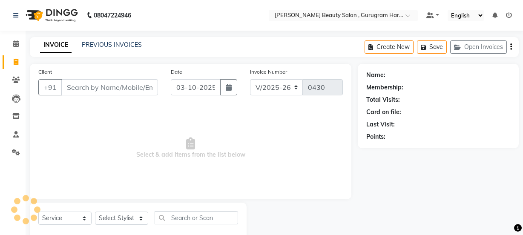  I want to click on input: Search or Scan, so click(196, 217).